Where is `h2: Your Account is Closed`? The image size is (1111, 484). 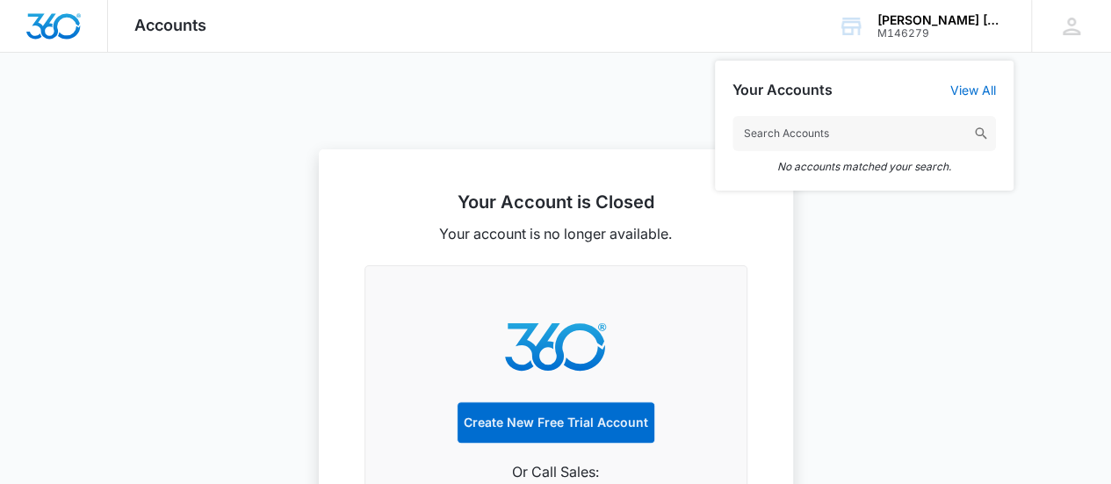 h2: Your Account is Closed is located at coordinates (556, 202).